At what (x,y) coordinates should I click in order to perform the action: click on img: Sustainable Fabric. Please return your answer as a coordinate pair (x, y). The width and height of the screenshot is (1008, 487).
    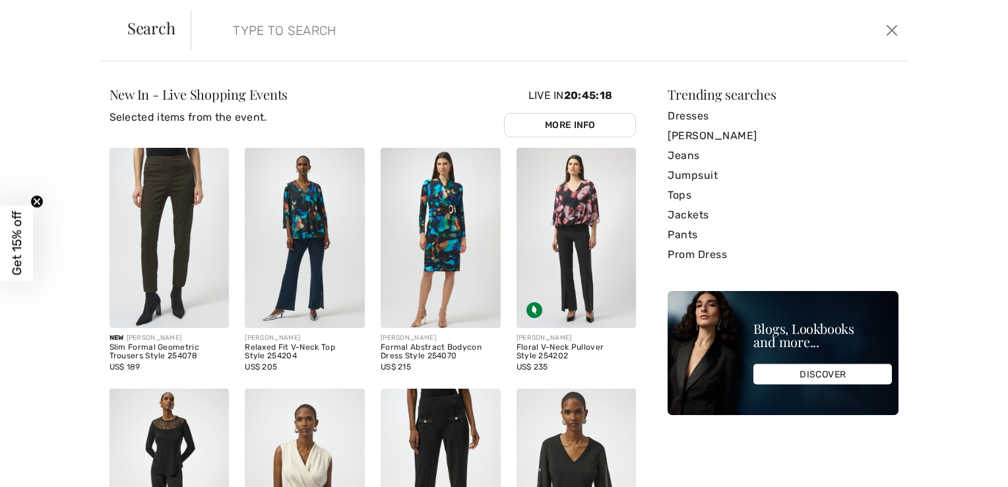
    Looking at the image, I should click on (535, 310).